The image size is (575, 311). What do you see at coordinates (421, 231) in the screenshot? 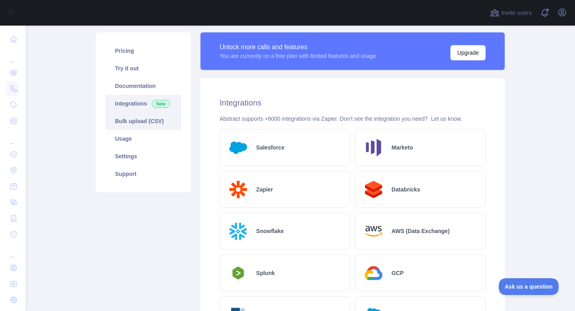
I see `h2: AWS (Data Exchange)` at bounding box center [421, 231].